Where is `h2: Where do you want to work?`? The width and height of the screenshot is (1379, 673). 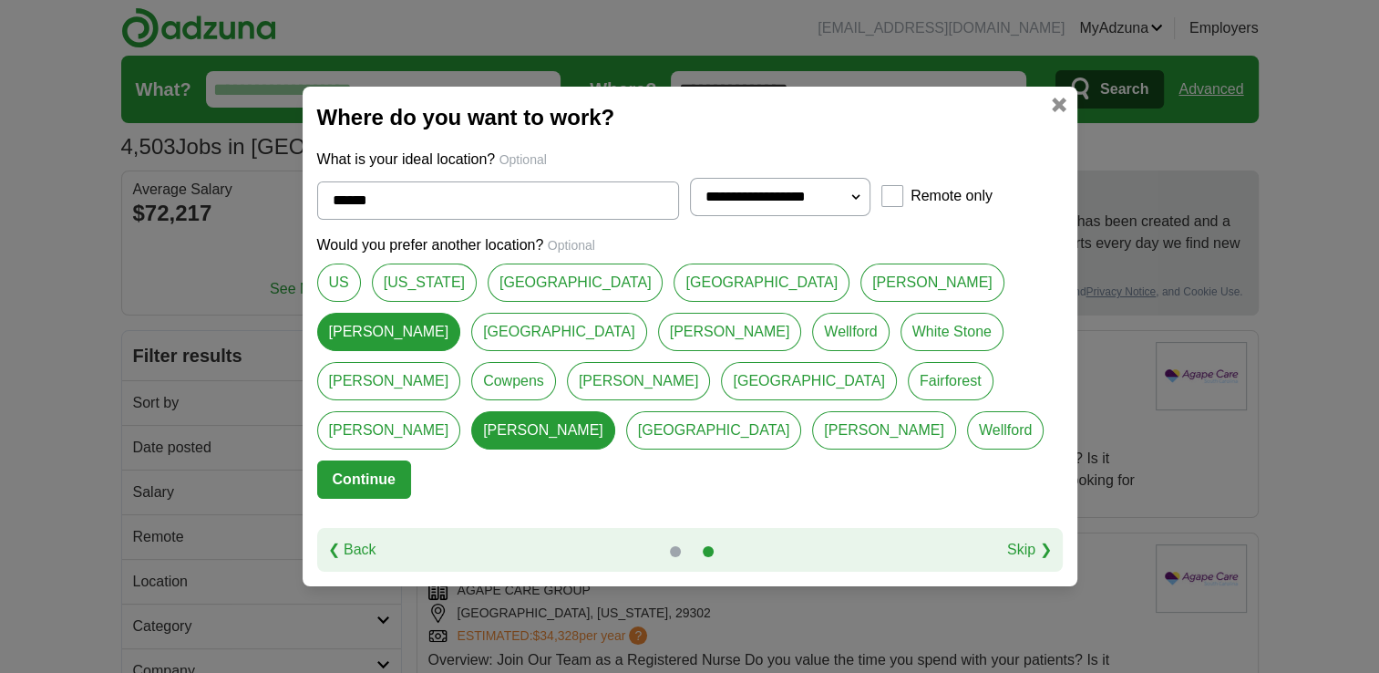 h2: Where do you want to work? is located at coordinates (690, 118).